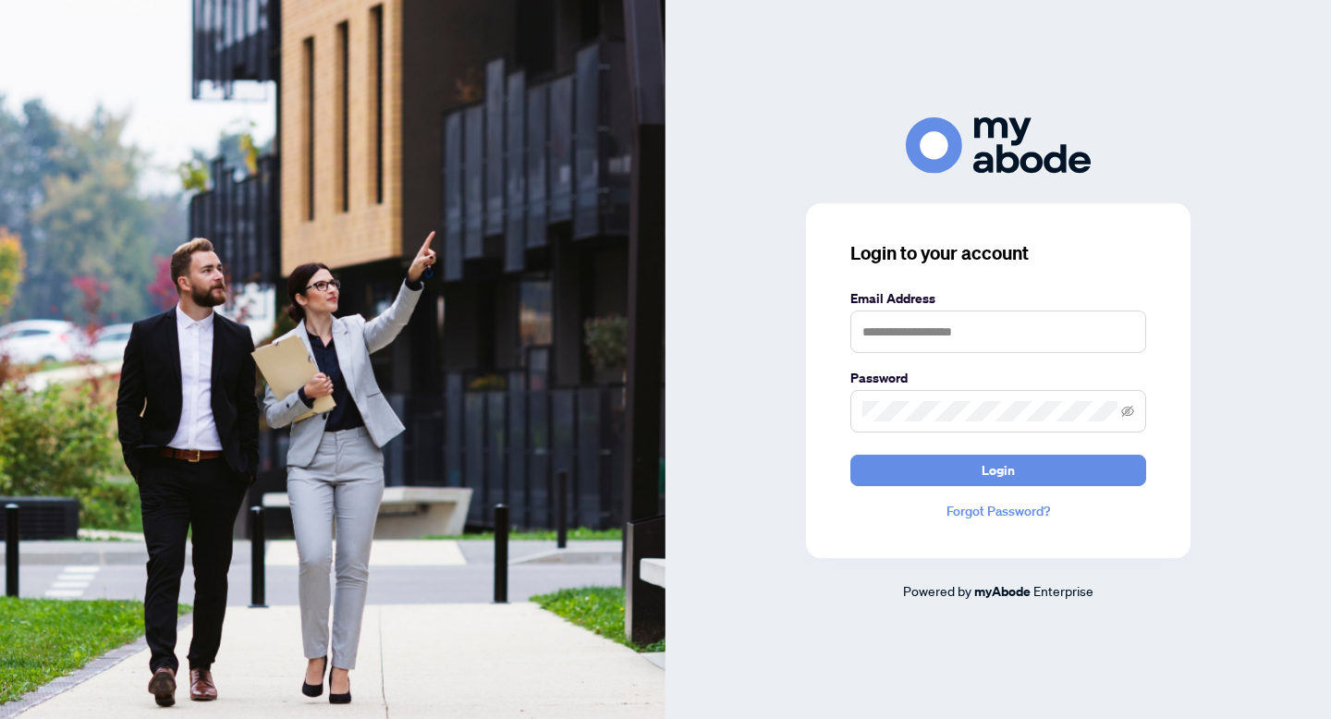  Describe the element at coordinates (999, 471) in the screenshot. I see `button: Login` at that location.